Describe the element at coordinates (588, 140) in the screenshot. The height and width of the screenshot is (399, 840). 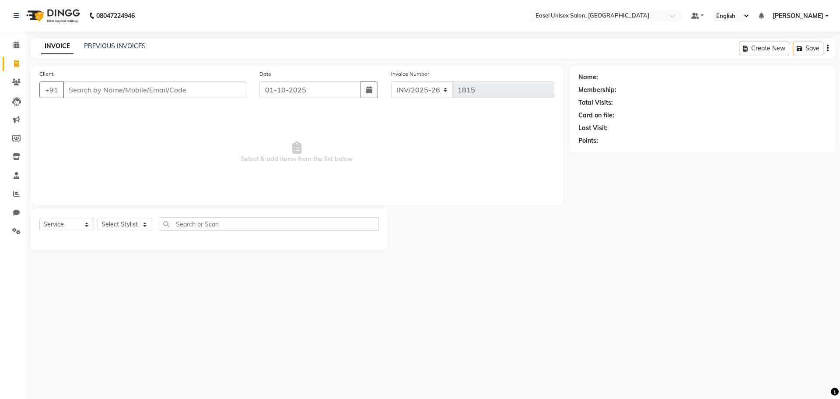
I see `div: Points:` at that location.